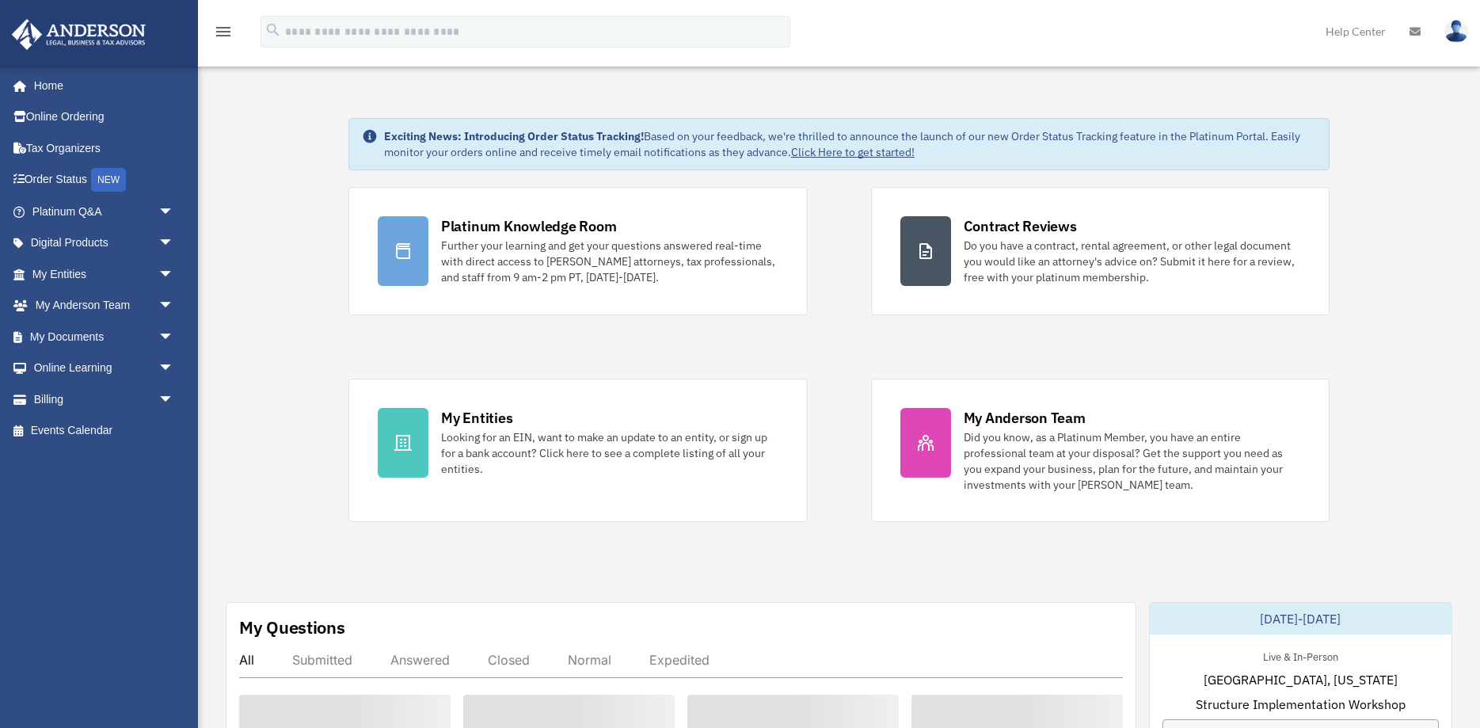 The image size is (1480, 728). Describe the element at coordinates (529, 226) in the screenshot. I see `div: Platinum Knowledge Room` at that location.